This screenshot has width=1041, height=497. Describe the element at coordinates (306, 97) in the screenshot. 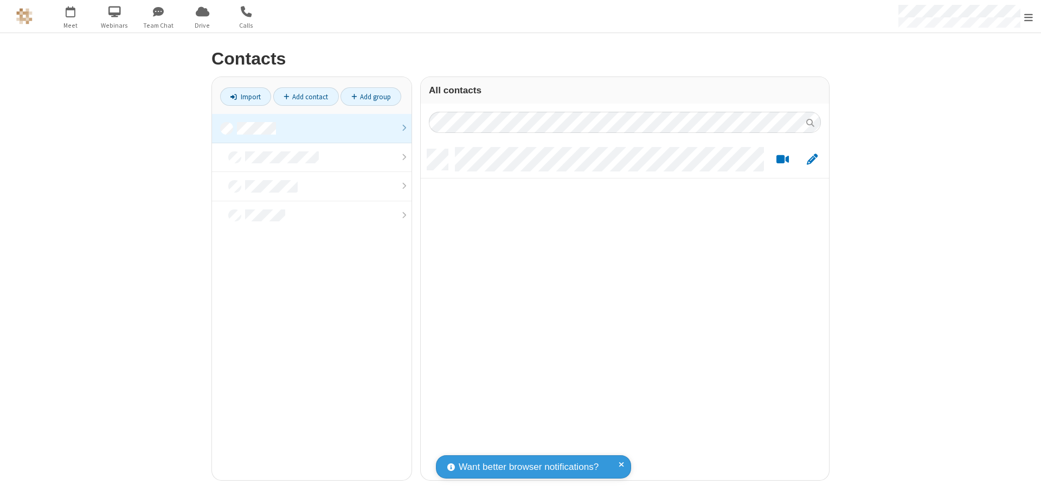

I see `a: Add contact` at that location.